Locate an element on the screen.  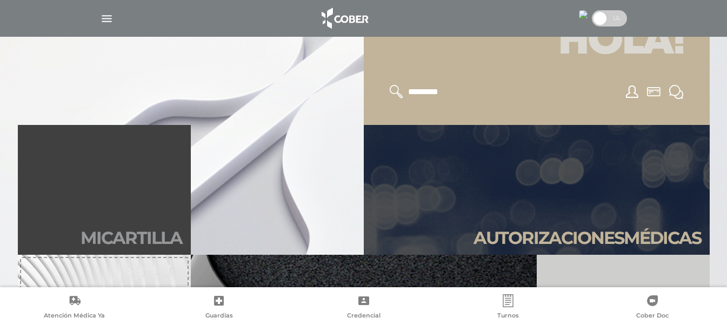
img: Cober_menu-lines-white.svg is located at coordinates (106, 18).